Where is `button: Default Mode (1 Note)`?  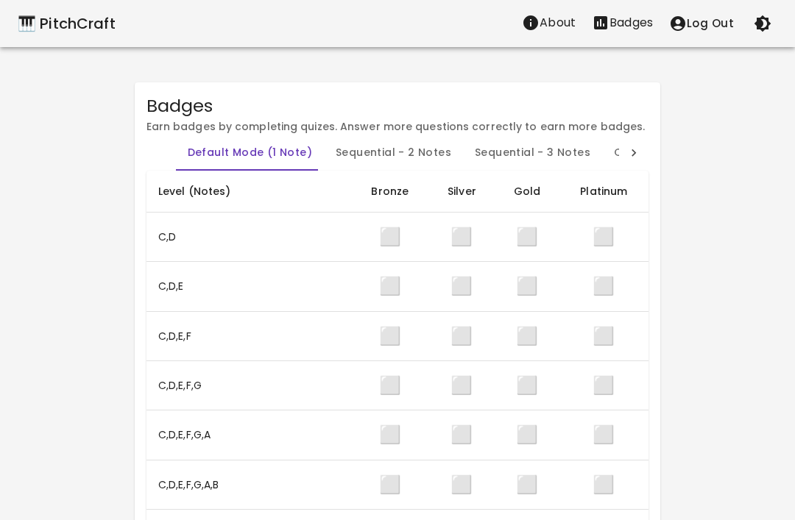 button: Default Mode (1 Note) is located at coordinates (249, 153).